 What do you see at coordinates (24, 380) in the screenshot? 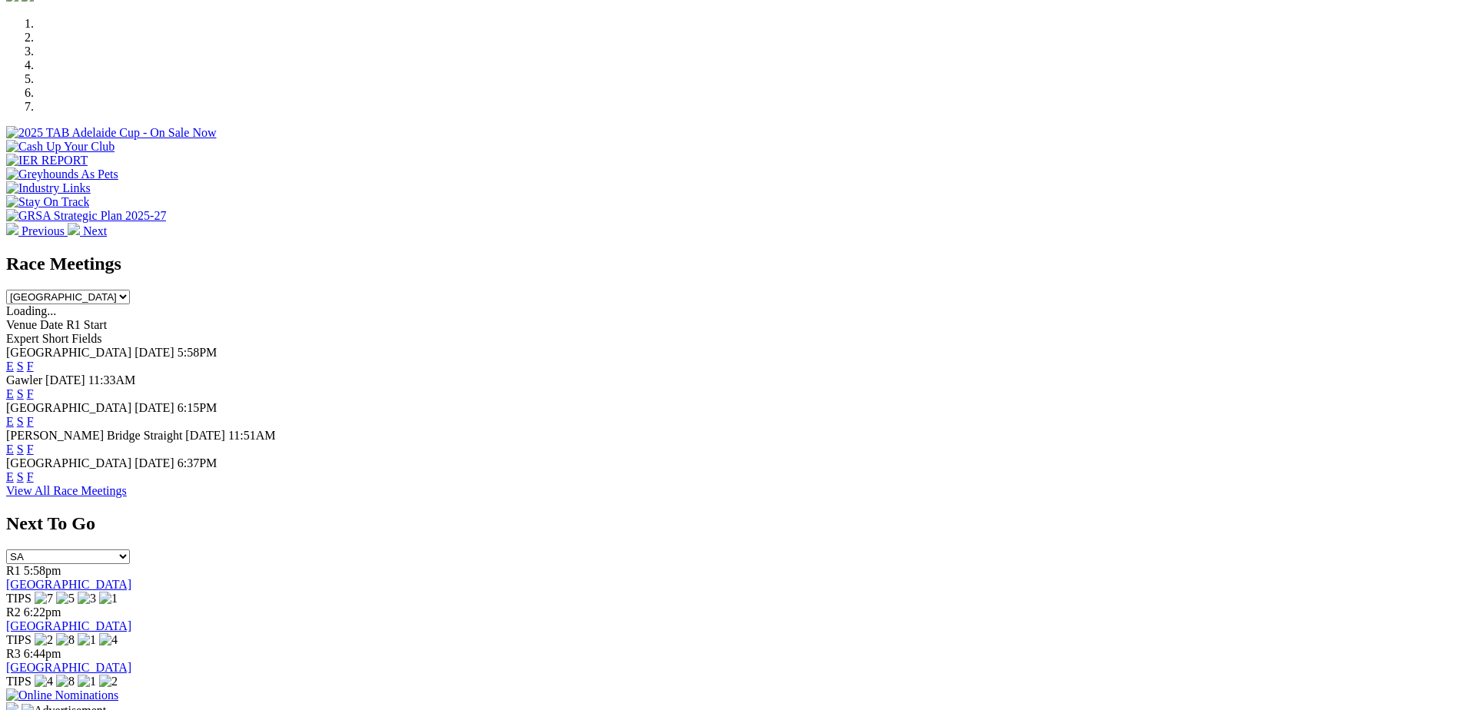
I see `span: Gawler` at bounding box center [24, 380].